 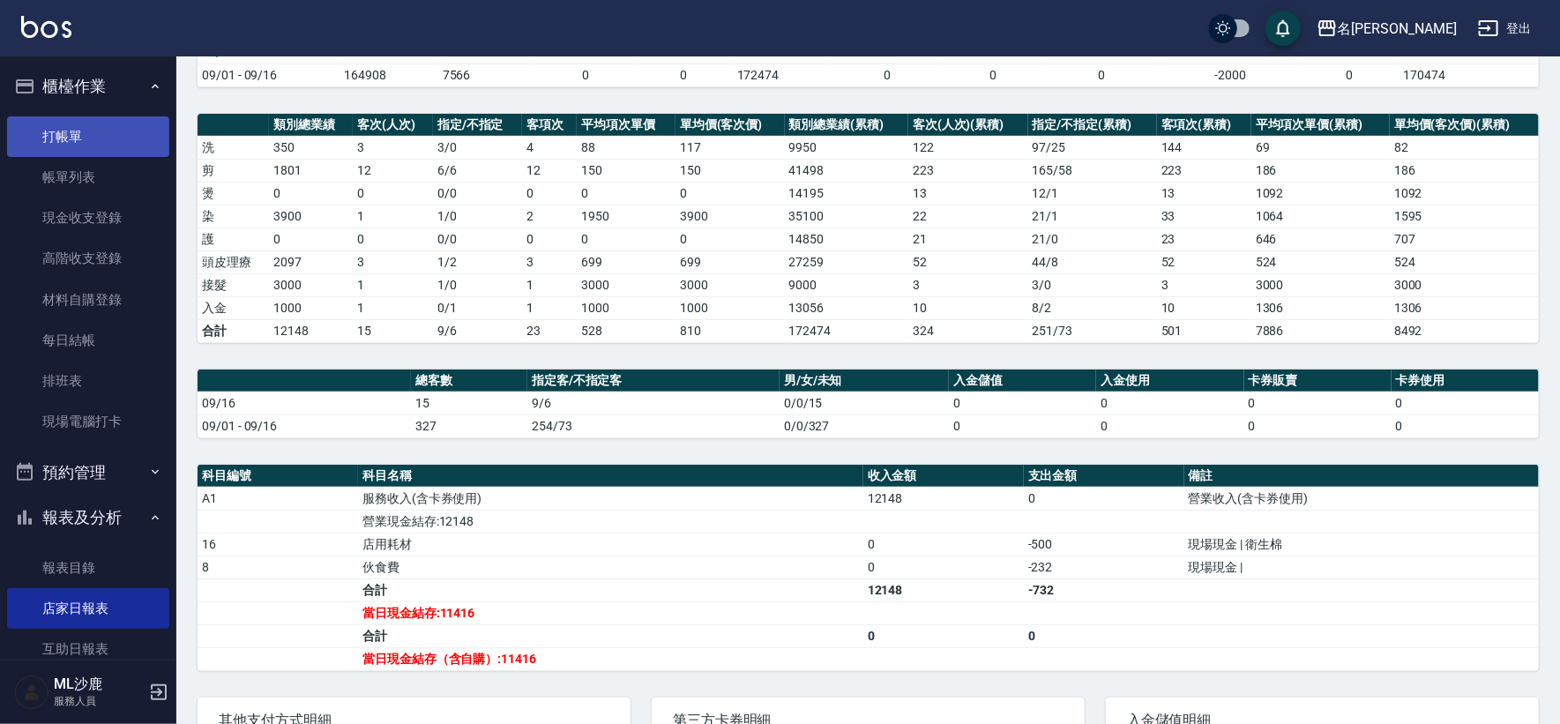 What do you see at coordinates (88, 473) in the screenshot?
I see `button: 預約管理` at bounding box center [88, 473].